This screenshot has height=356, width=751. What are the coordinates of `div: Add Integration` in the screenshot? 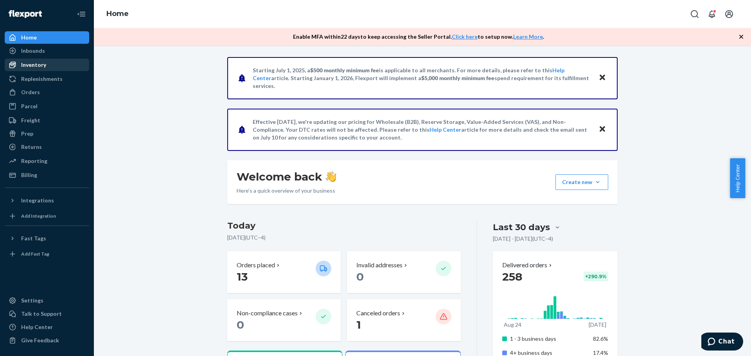 It's located at (38, 216).